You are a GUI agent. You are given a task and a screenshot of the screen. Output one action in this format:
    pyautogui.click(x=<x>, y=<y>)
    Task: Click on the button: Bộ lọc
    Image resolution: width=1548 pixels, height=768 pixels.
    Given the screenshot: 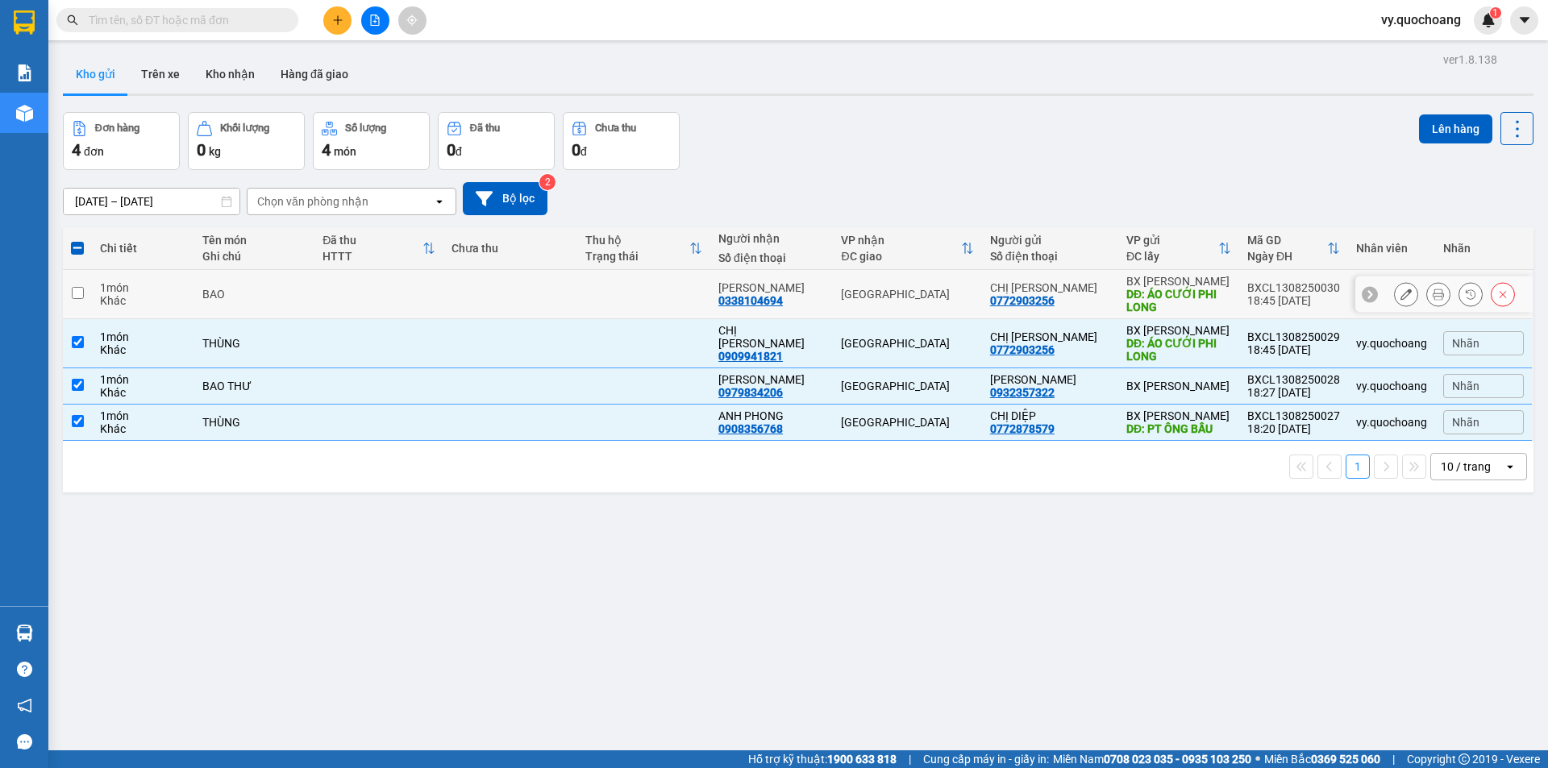 What is the action you would take?
    pyautogui.click(x=505, y=198)
    